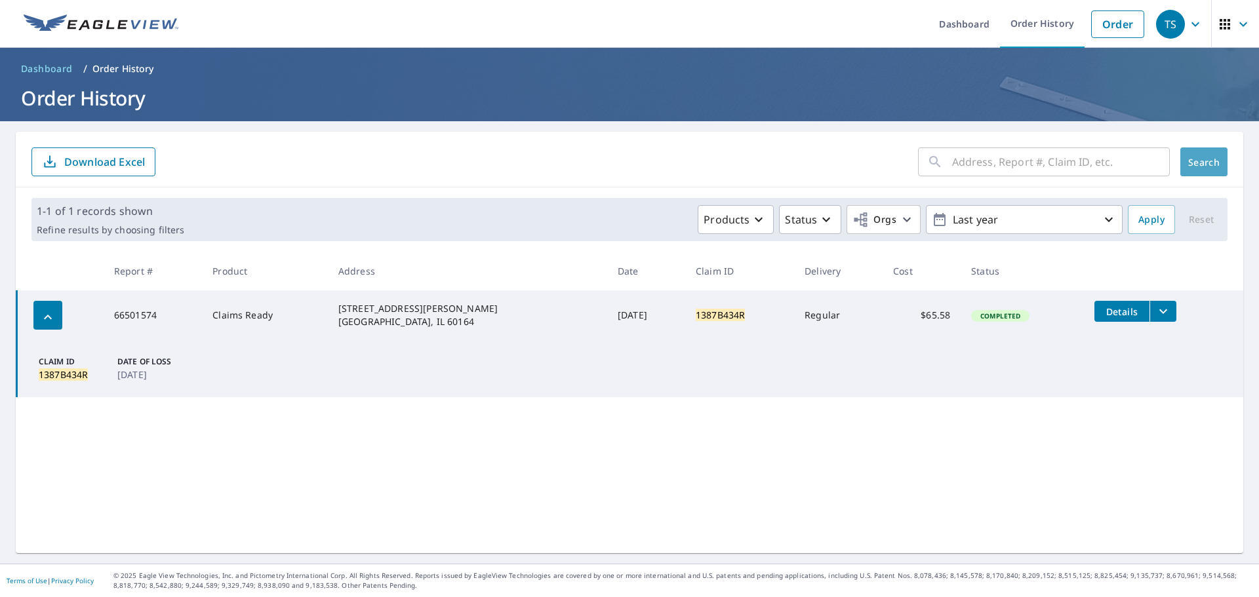  What do you see at coordinates (838, 271) in the screenshot?
I see `th: Delivery` at bounding box center [838, 271].